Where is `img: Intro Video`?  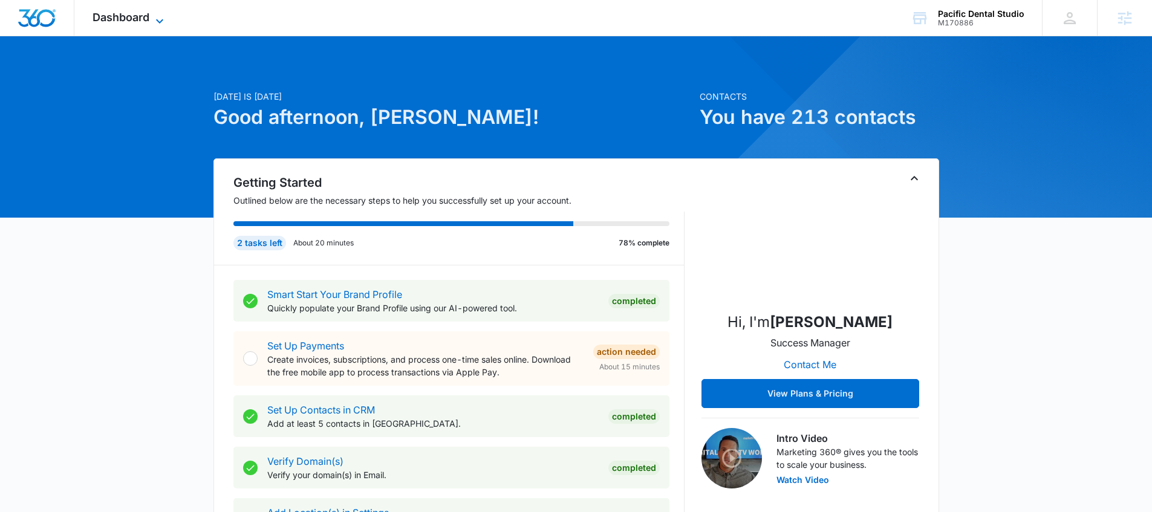 img: Intro Video is located at coordinates (732, 458).